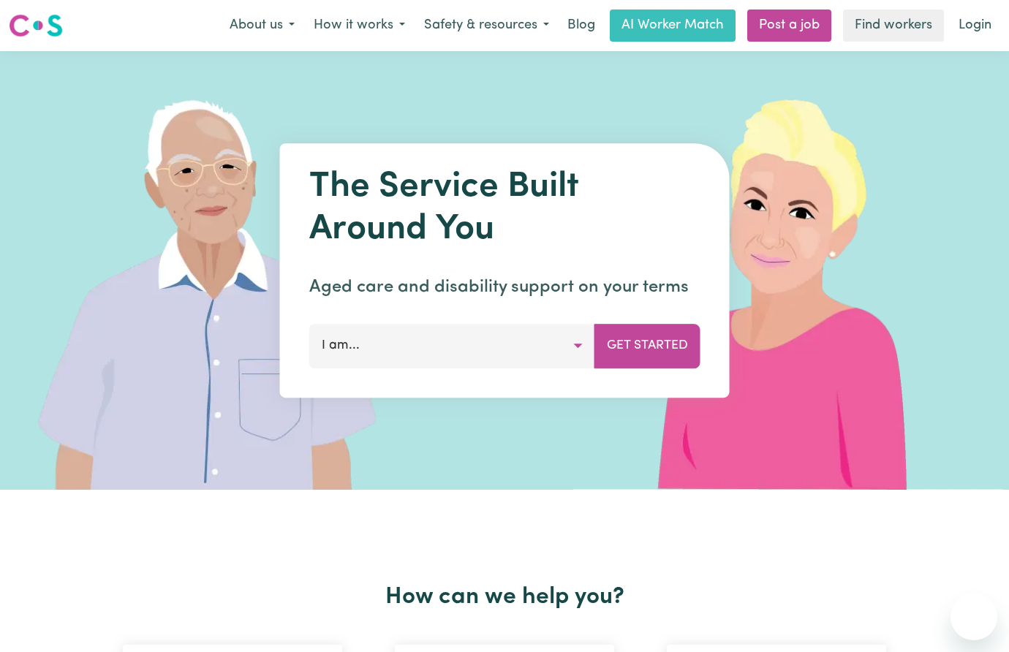 The image size is (1009, 652). Describe the element at coordinates (673, 26) in the screenshot. I see `a: AI Worker Match` at that location.